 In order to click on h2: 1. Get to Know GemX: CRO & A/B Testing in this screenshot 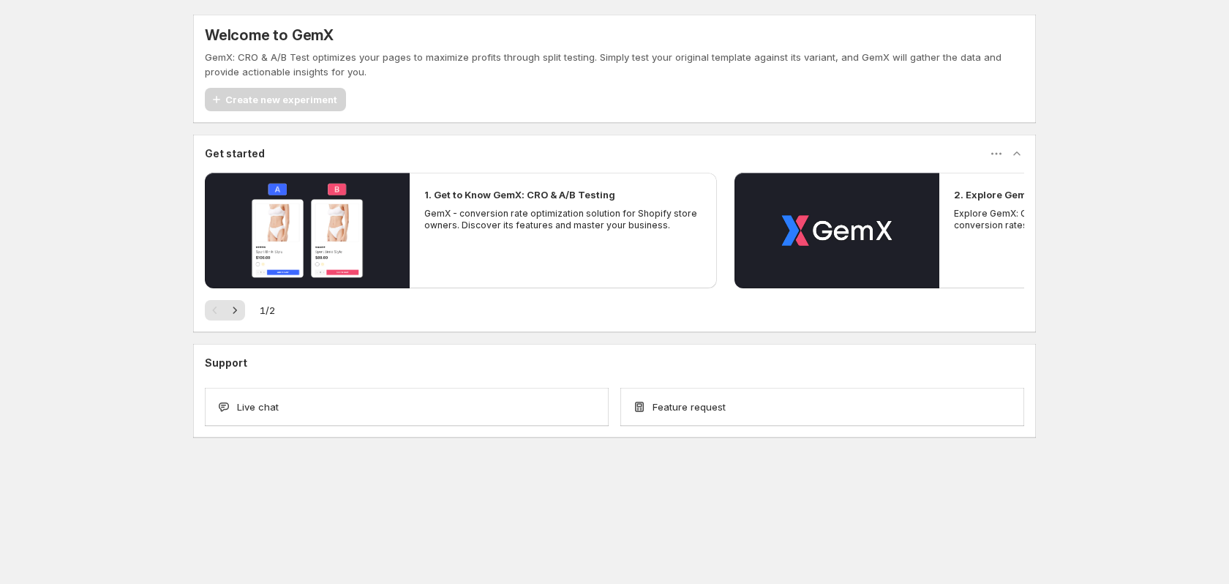, I will do `click(519, 195)`.